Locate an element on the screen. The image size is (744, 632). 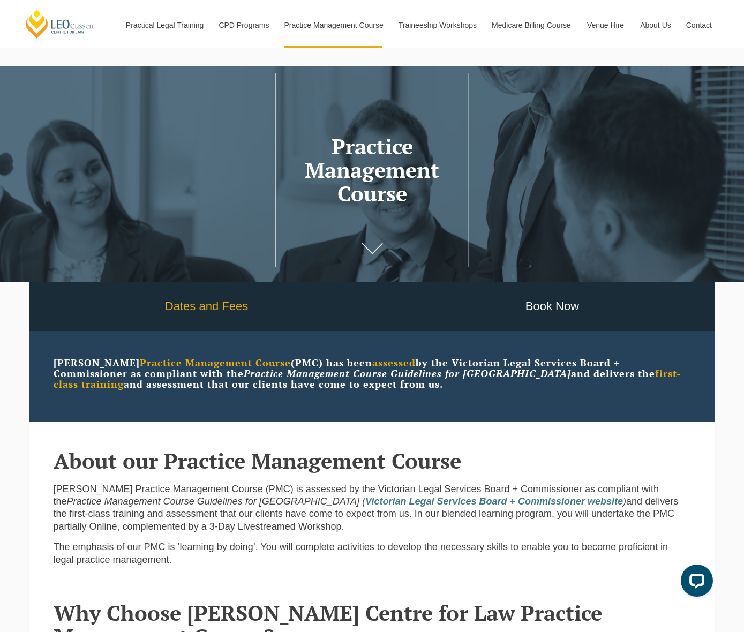
a: Practice Management Course is located at coordinates (333, 25).